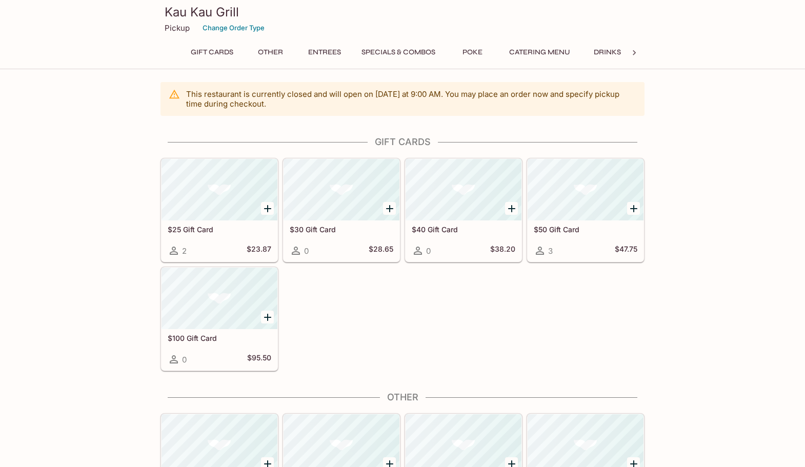 The image size is (805, 467). I want to click on div: $40 Gift Card, so click(463, 190).